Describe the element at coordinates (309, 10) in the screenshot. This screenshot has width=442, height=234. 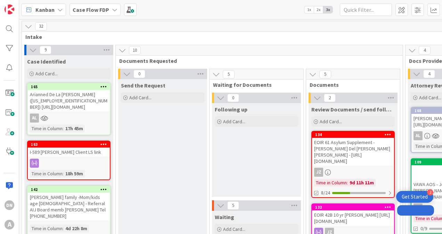
I see `span: 1x` at that location.